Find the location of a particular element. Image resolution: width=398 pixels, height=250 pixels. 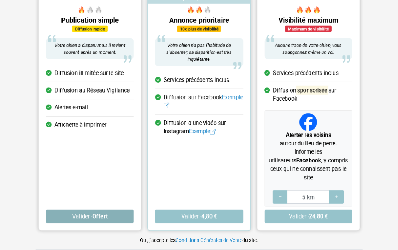

button: Valider ·Offert is located at coordinates (90, 216).